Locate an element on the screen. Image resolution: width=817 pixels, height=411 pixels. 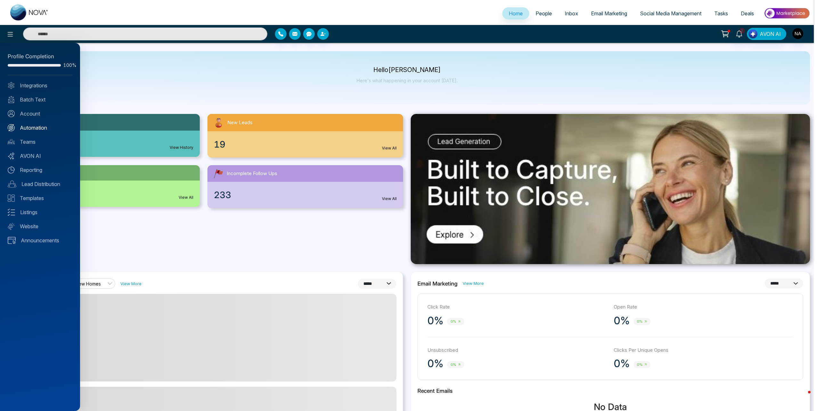
img: Templates.svg is located at coordinates (11, 198).